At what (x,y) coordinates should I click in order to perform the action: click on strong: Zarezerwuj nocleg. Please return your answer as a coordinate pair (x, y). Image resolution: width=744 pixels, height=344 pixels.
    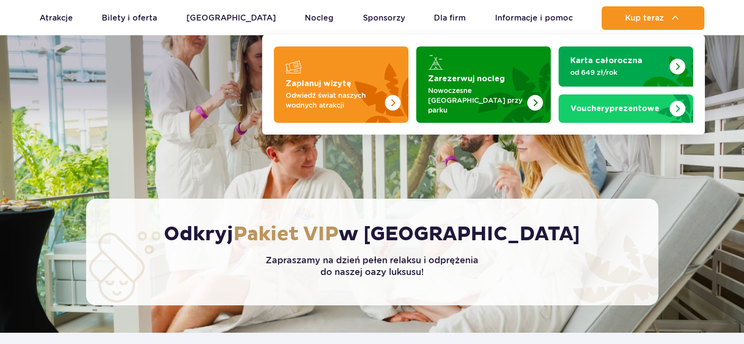
    Looking at the image, I should click on (466, 79).